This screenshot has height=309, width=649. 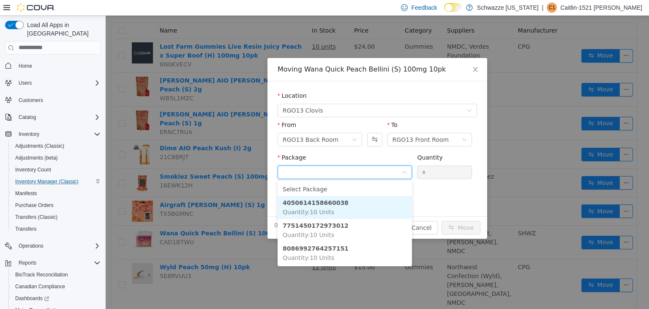 What do you see at coordinates (210, 210) in the screenshot?
I see `strong: 7751450172973012` at bounding box center [210, 210].